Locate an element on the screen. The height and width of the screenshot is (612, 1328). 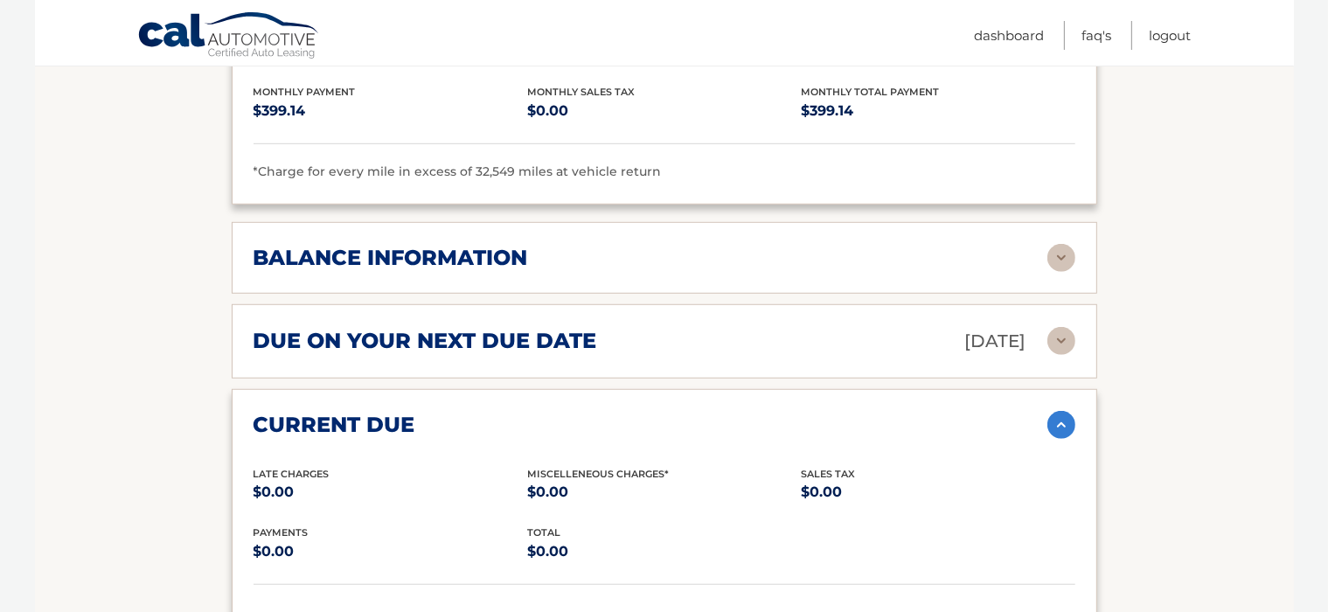
a: FAQ's is located at coordinates (1097, 35).